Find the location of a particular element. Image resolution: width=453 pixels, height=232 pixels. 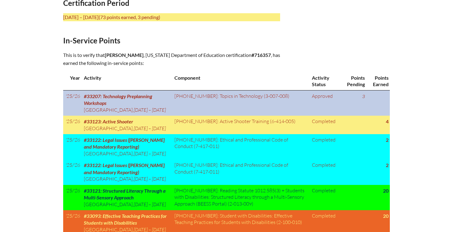

span: (73 points earned, 3 pending) is located at coordinates (129, 17).